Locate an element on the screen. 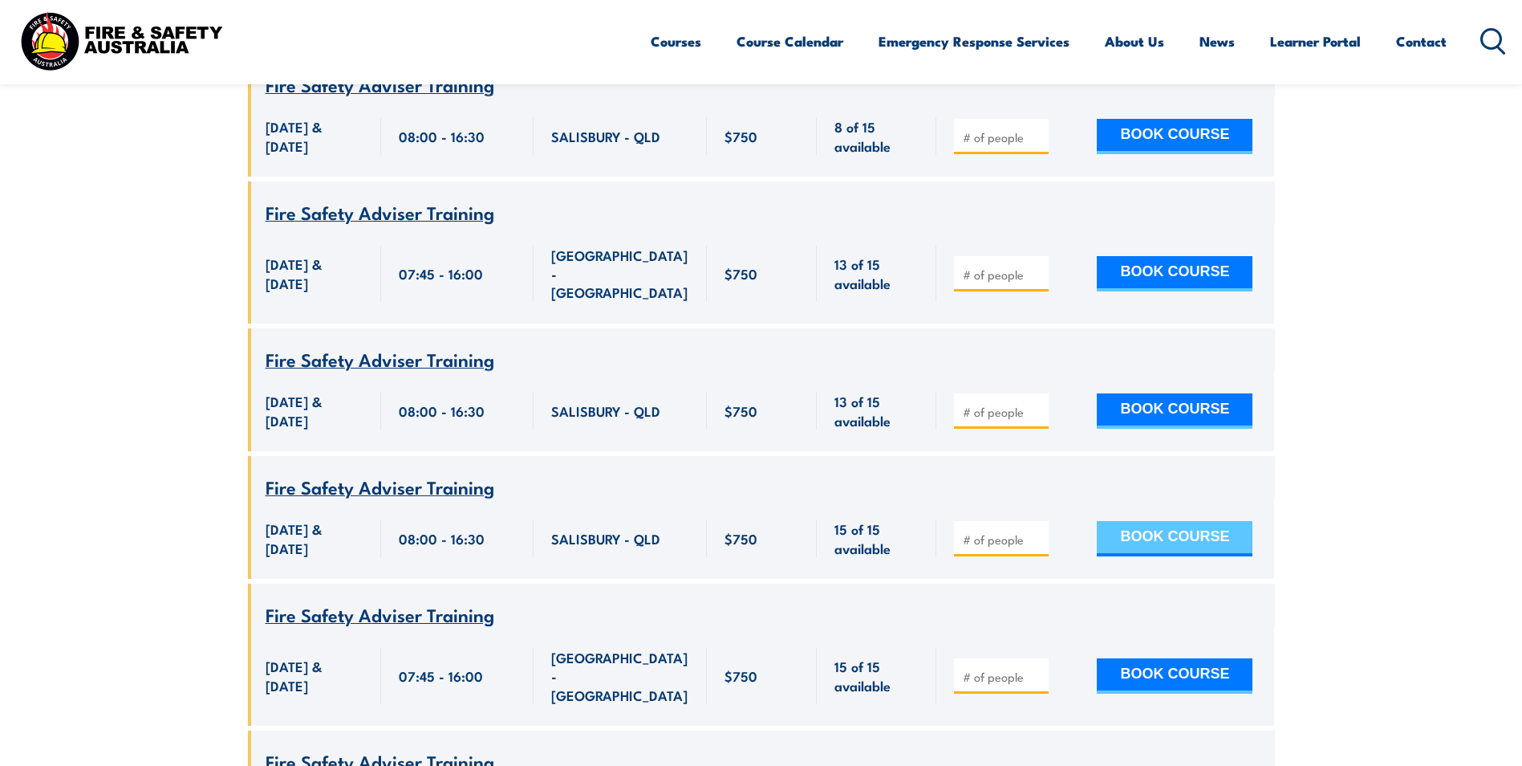 This screenshot has height=766, width=1522. a: Learner Portal is located at coordinates (1315, 41).